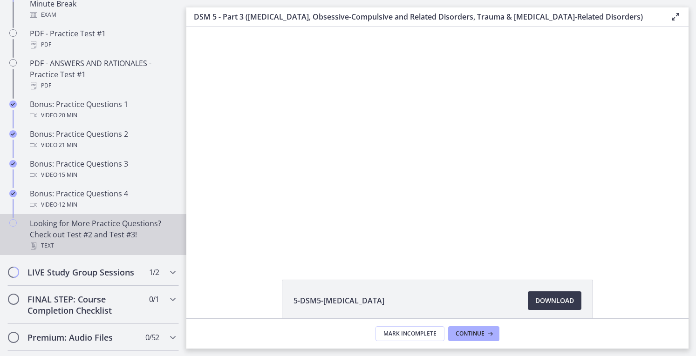  I want to click on span: · 21 min, so click(67, 145).